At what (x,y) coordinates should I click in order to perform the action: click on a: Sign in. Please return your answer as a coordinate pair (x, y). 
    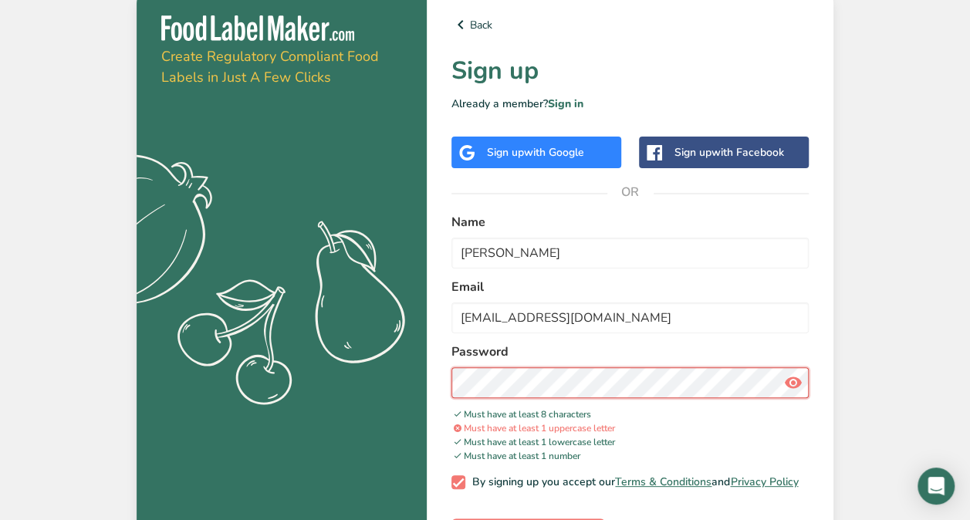
    Looking at the image, I should click on (566, 103).